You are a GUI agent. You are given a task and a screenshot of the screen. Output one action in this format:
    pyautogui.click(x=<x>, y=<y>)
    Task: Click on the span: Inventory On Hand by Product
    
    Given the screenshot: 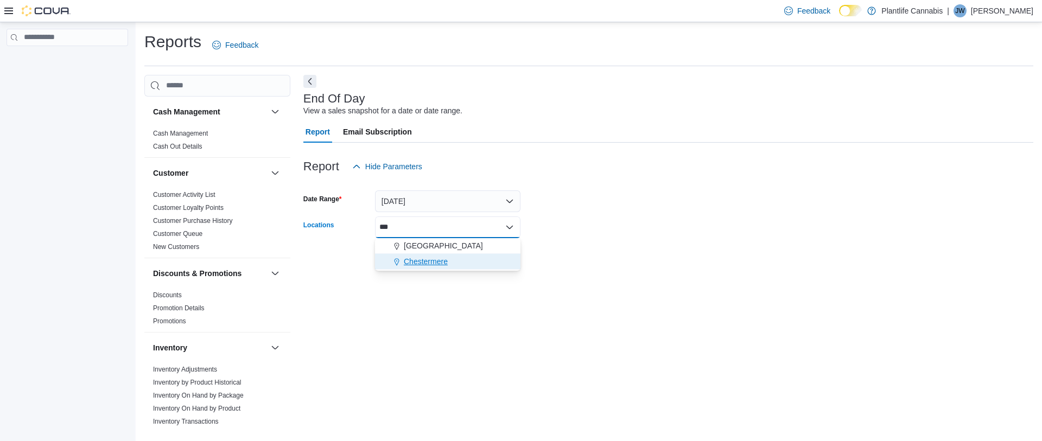 What is the action you would take?
    pyautogui.click(x=196, y=409)
    